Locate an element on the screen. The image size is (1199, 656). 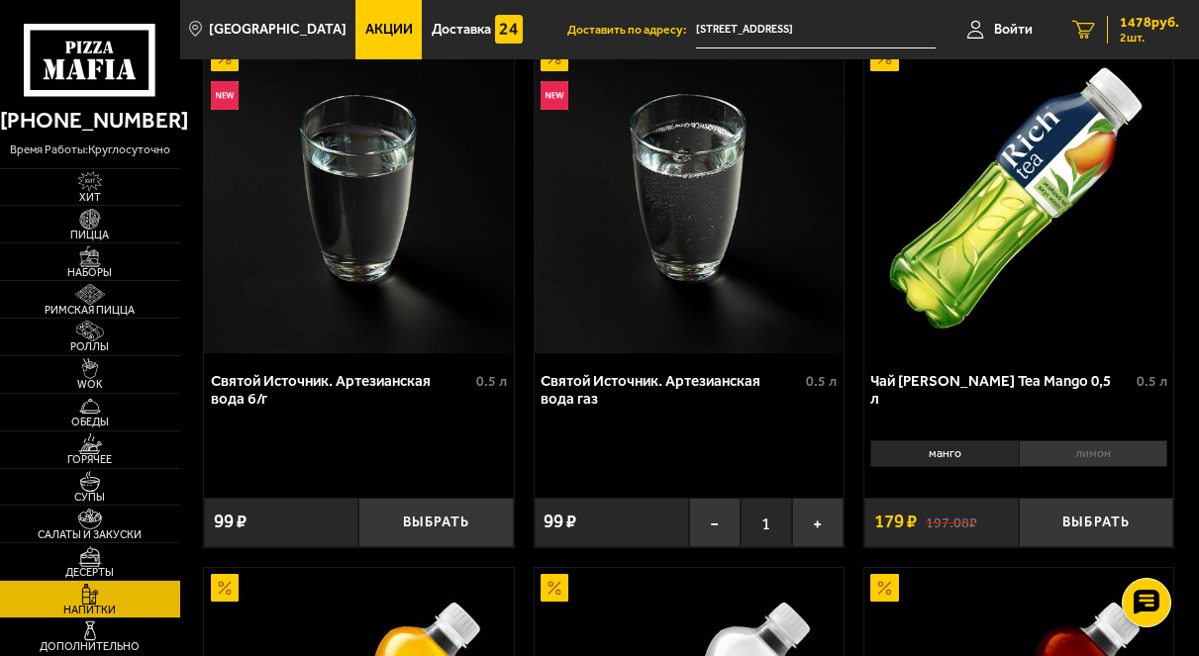
span: 2 шт. is located at coordinates (1149, 38).